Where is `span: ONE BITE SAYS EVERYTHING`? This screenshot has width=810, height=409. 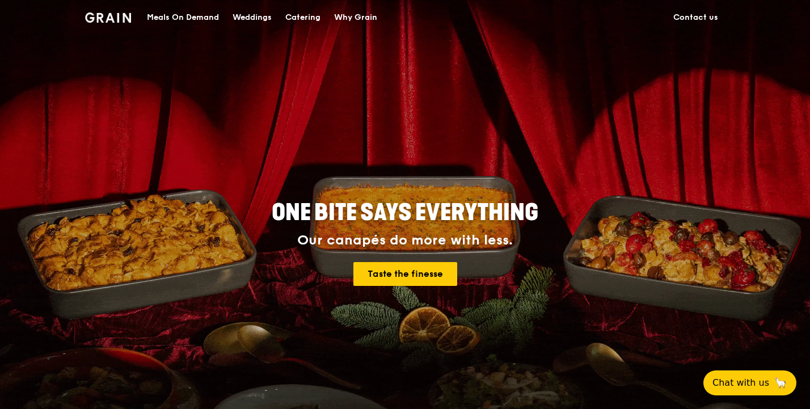 span: ONE BITE SAYS EVERYTHING is located at coordinates (405, 213).